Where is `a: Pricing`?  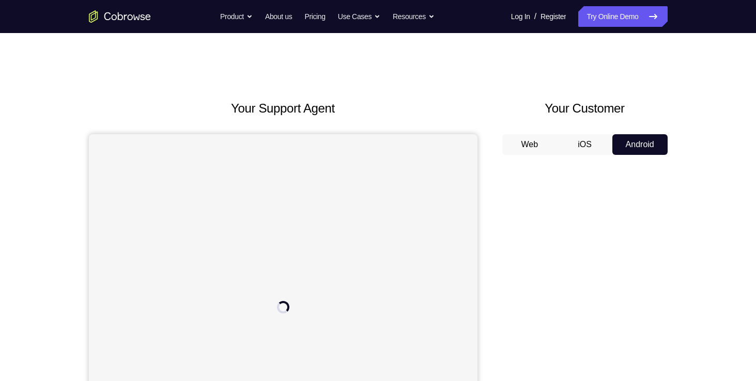 a: Pricing is located at coordinates (315, 17).